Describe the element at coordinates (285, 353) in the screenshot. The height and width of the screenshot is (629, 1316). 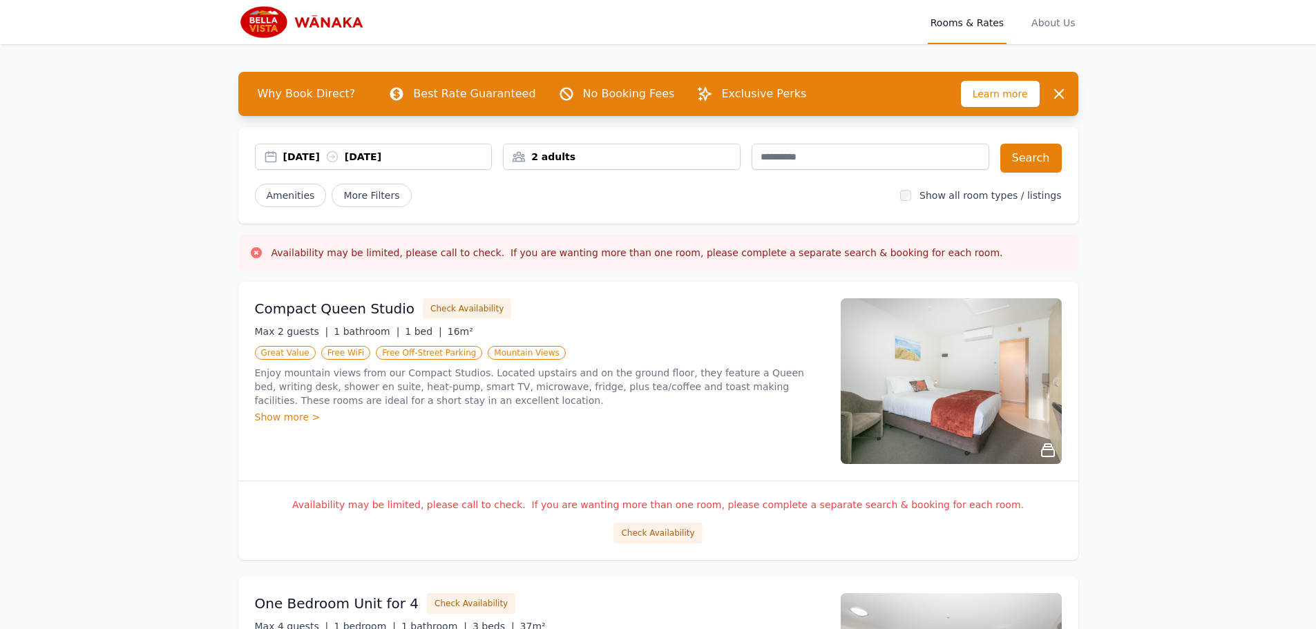
I see `span: Great Value` at that location.